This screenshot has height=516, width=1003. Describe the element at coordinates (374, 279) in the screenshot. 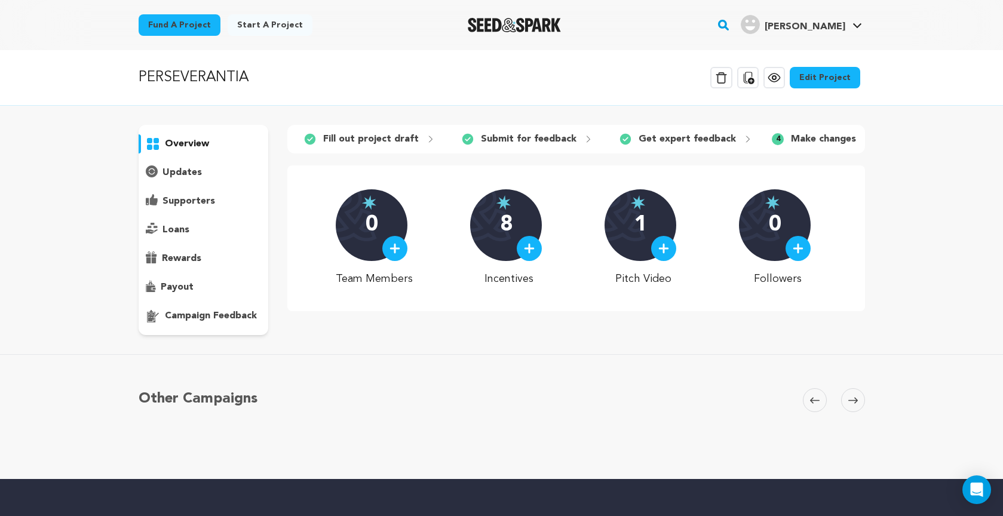

I see `p: Team Members` at that location.